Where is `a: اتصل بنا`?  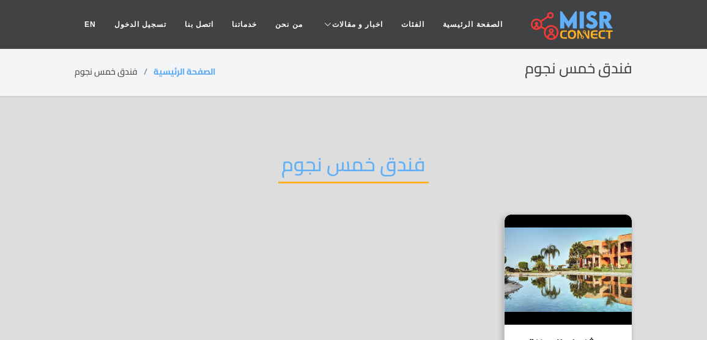 a: اتصل بنا is located at coordinates (199, 24).